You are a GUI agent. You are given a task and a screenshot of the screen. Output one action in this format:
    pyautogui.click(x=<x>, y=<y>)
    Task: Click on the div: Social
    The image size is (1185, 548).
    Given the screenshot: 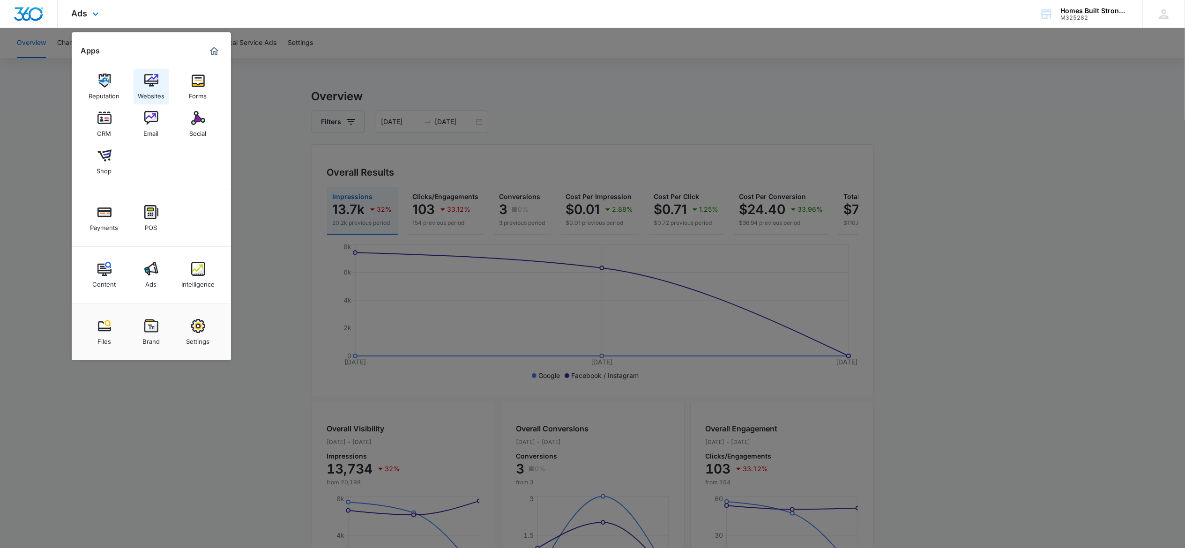 What is the action you would take?
    pyautogui.click(x=198, y=131)
    